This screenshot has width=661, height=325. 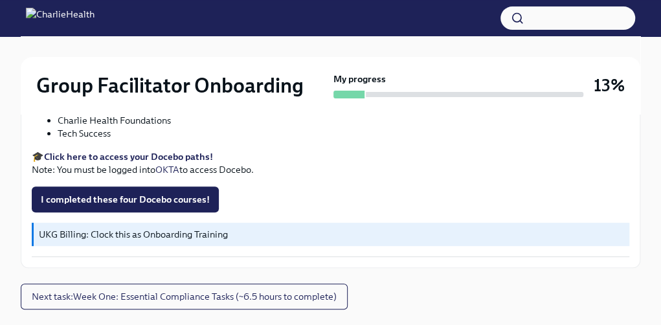 I want to click on li: Tech Success, so click(x=343, y=133).